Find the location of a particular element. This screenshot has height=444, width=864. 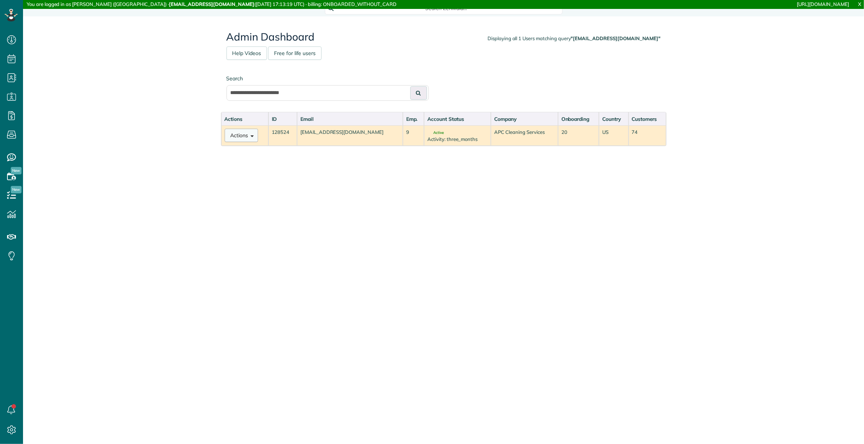

a: Help Videos is located at coordinates (247, 53).